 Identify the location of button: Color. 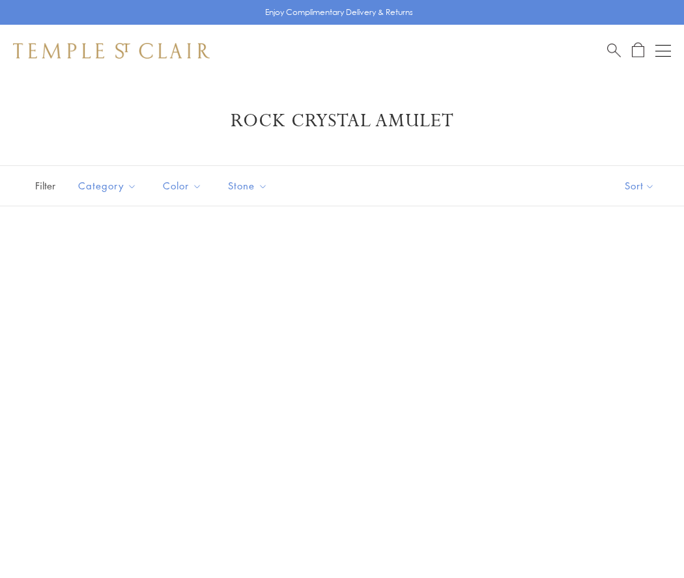
(182, 186).